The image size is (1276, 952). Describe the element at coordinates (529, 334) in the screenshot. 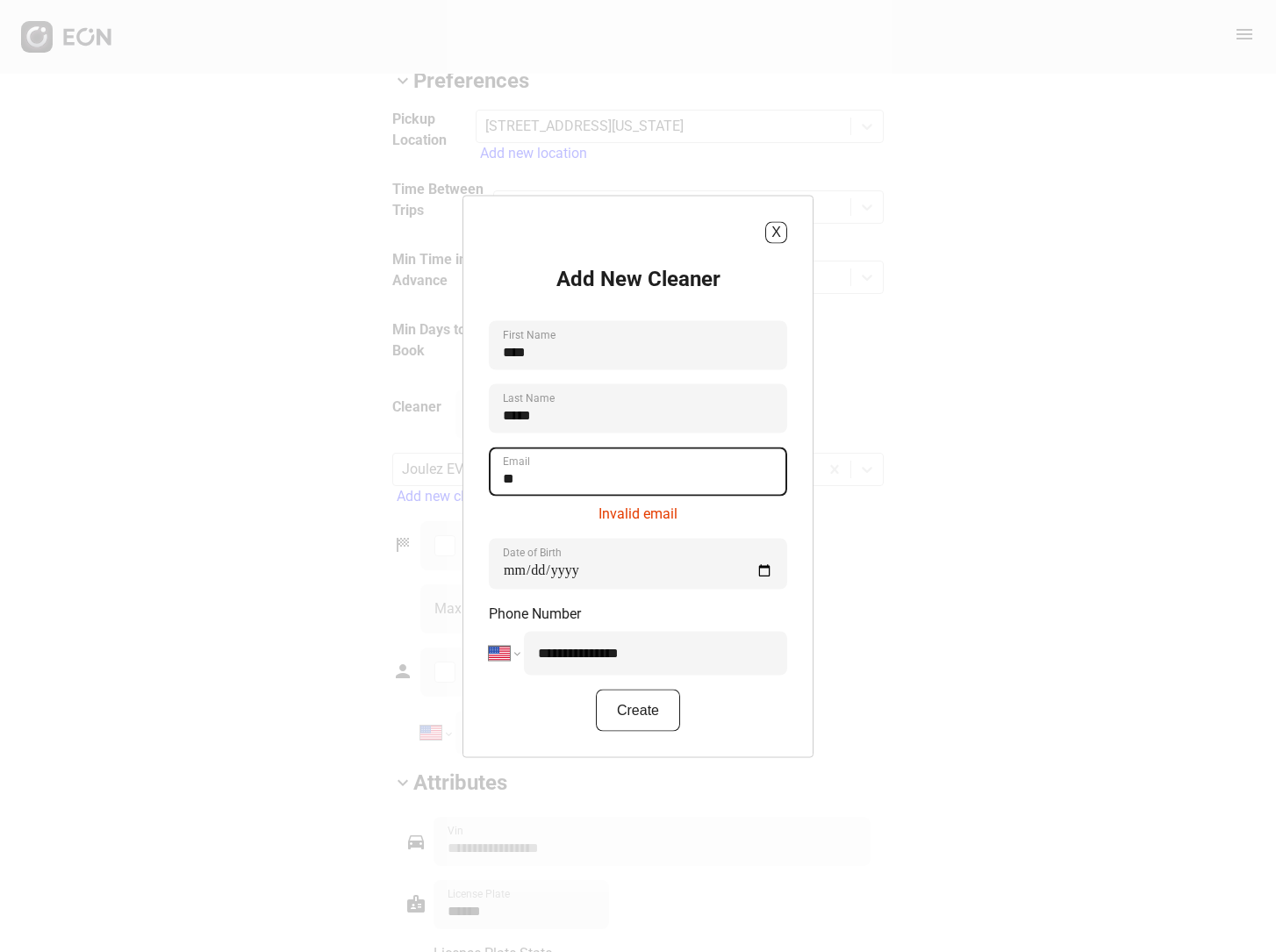

I see `label: First Name` at that location.